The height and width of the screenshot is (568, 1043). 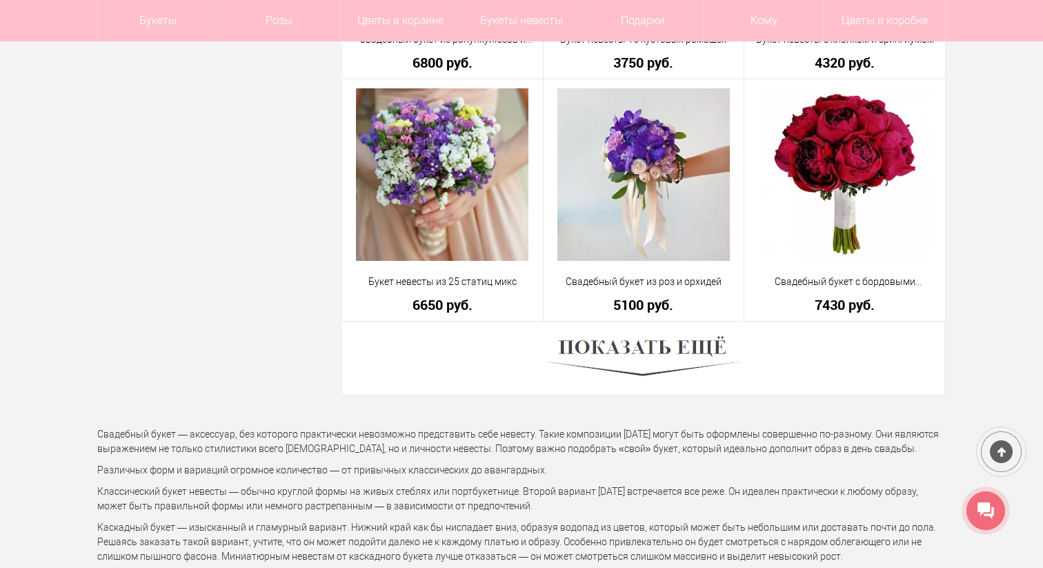 I want to click on span: Свадебный букет из роз и орхидей, so click(x=643, y=281).